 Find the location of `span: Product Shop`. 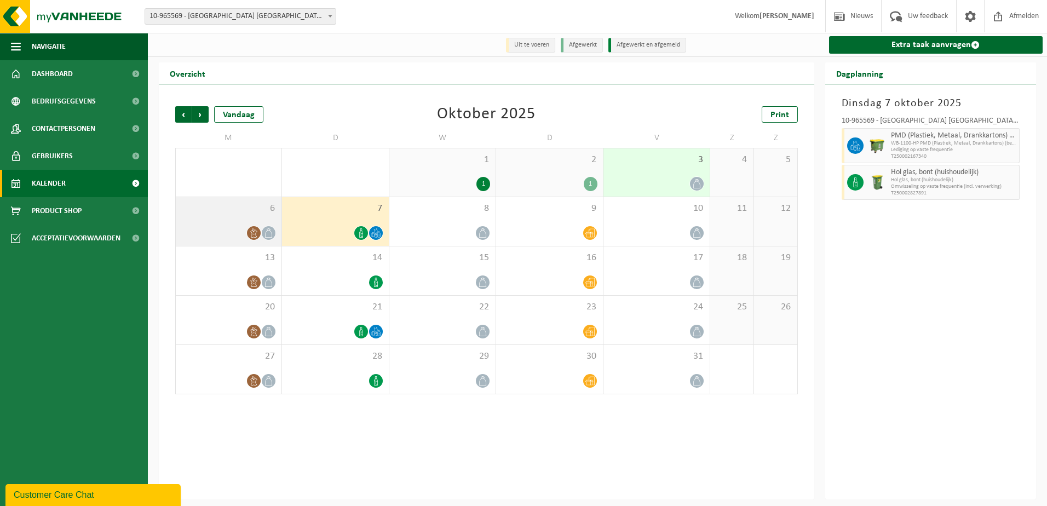

span: Product Shop is located at coordinates (56, 211).